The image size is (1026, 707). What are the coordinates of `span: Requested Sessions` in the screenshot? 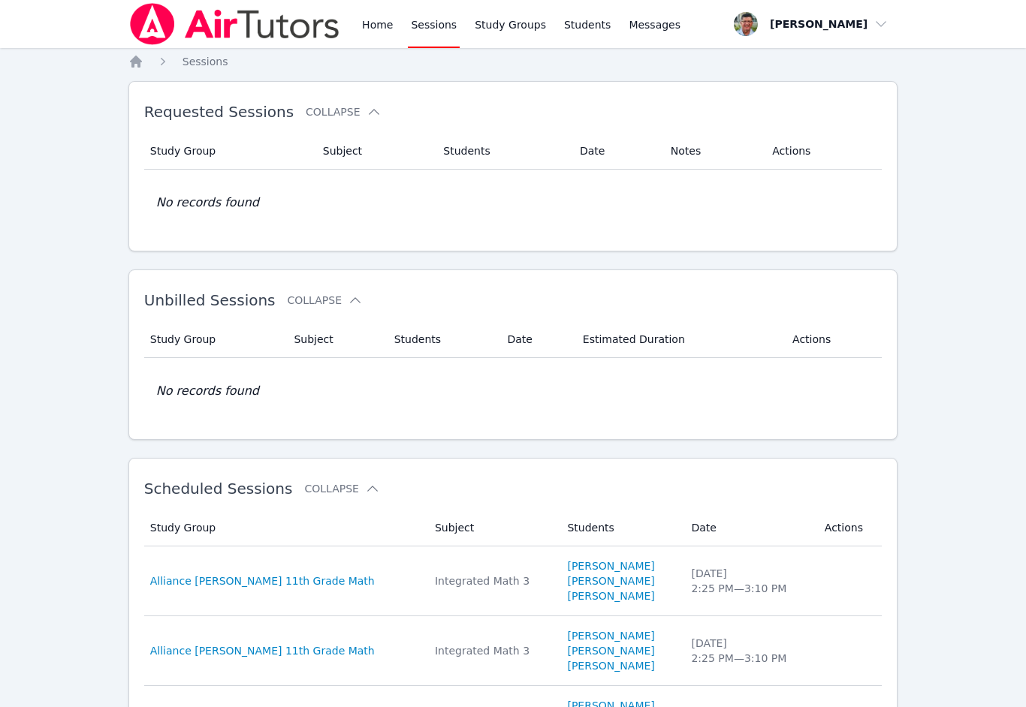 It's located at (219, 112).